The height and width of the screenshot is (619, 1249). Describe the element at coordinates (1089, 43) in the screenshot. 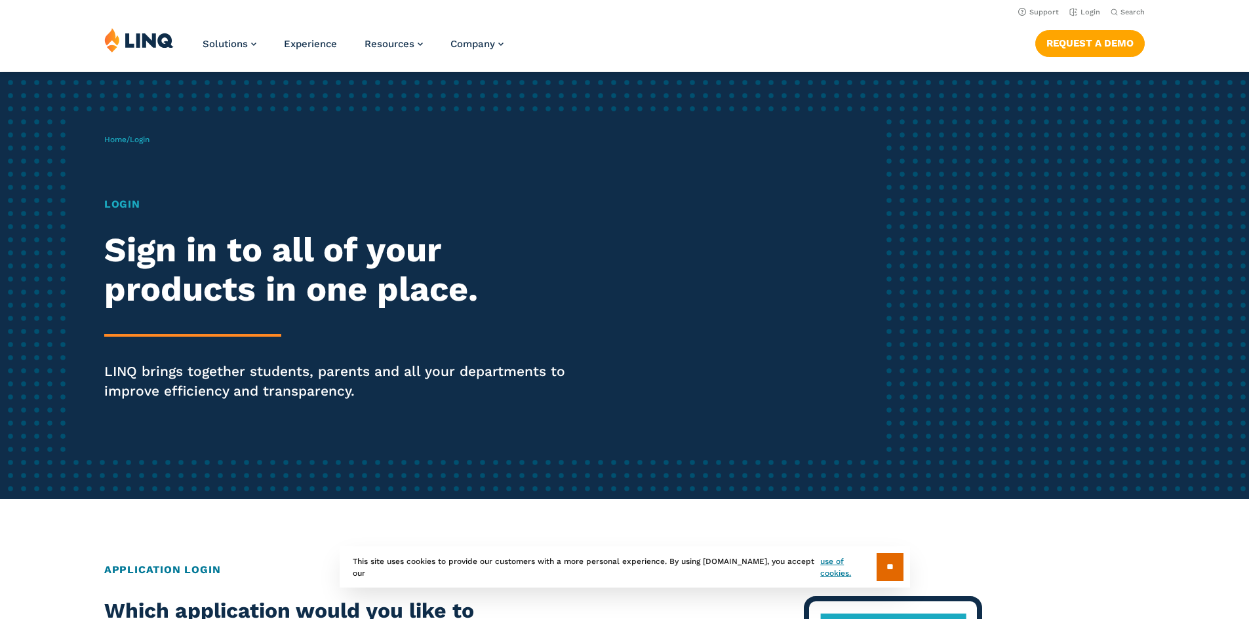

I see `a: Request a Demo` at that location.